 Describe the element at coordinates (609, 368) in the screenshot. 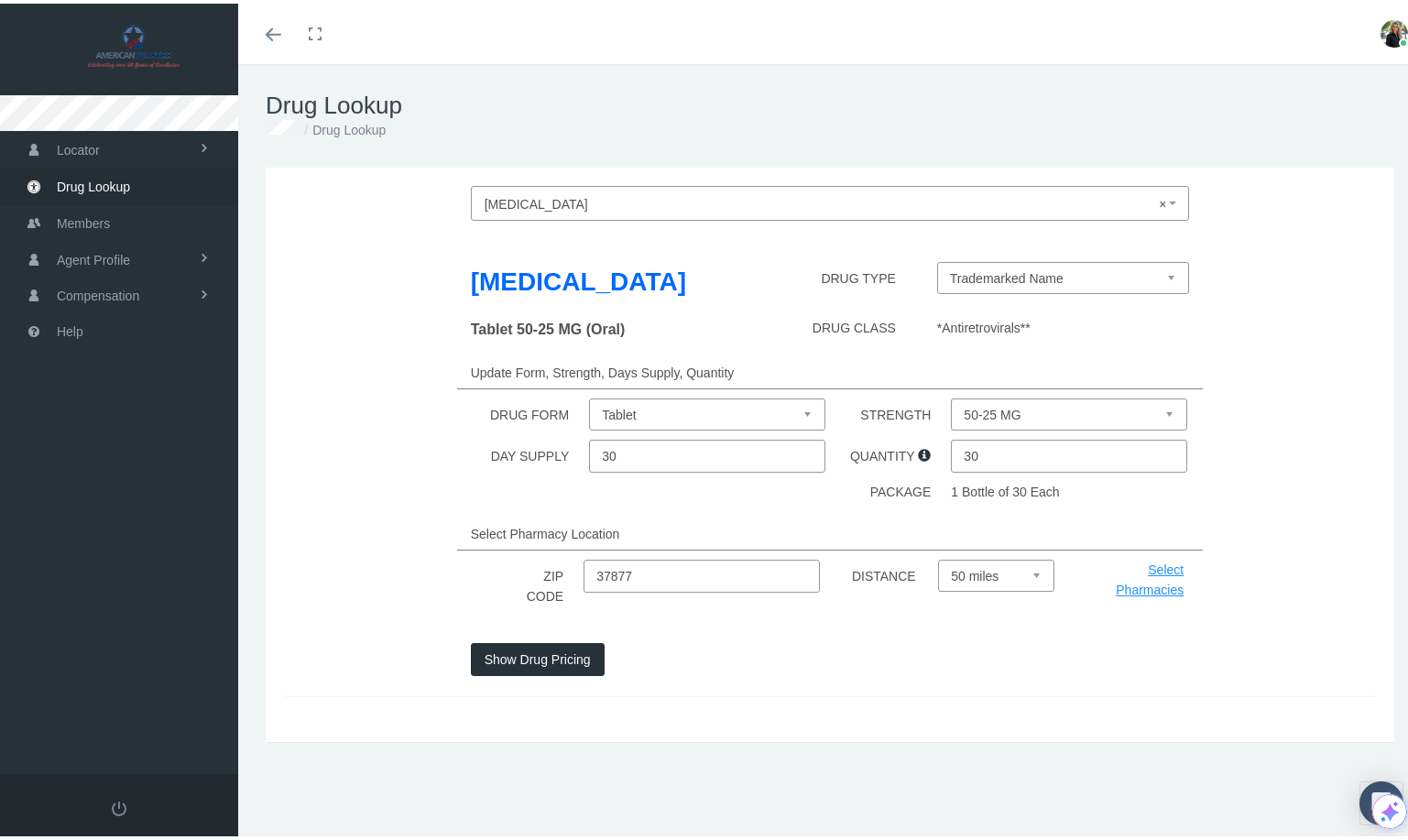

I see `label: Update Form, Strength, Days Supply, Quantity` at that location.